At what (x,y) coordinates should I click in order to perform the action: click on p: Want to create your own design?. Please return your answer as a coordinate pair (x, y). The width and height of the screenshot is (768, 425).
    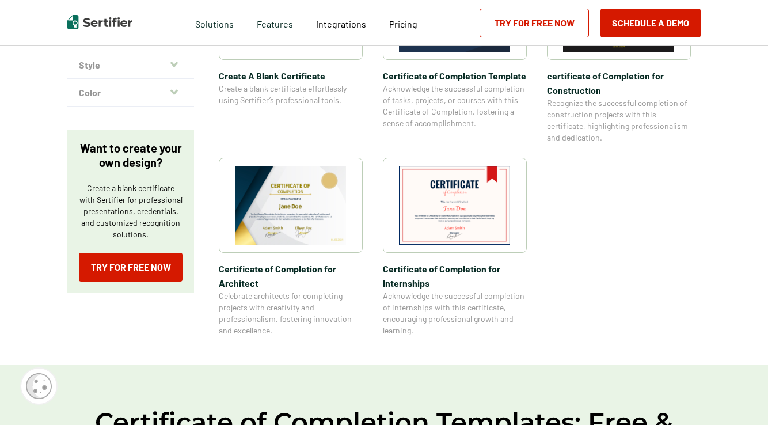
    Looking at the image, I should click on (131, 155).